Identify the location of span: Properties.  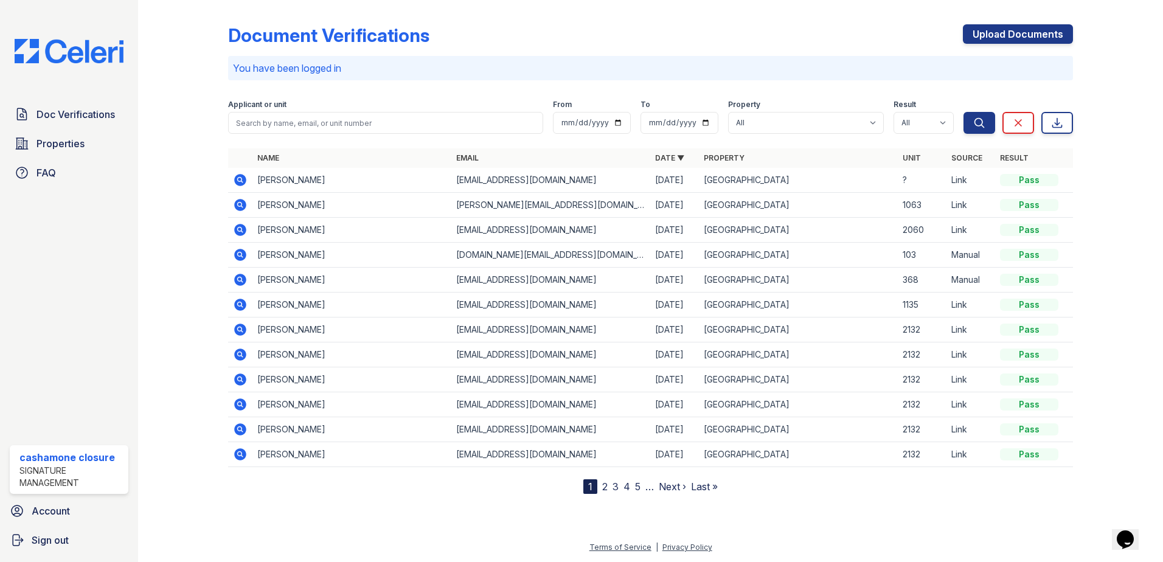
(60, 144).